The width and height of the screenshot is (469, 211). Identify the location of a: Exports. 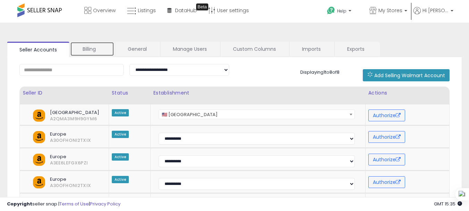
(357, 49).